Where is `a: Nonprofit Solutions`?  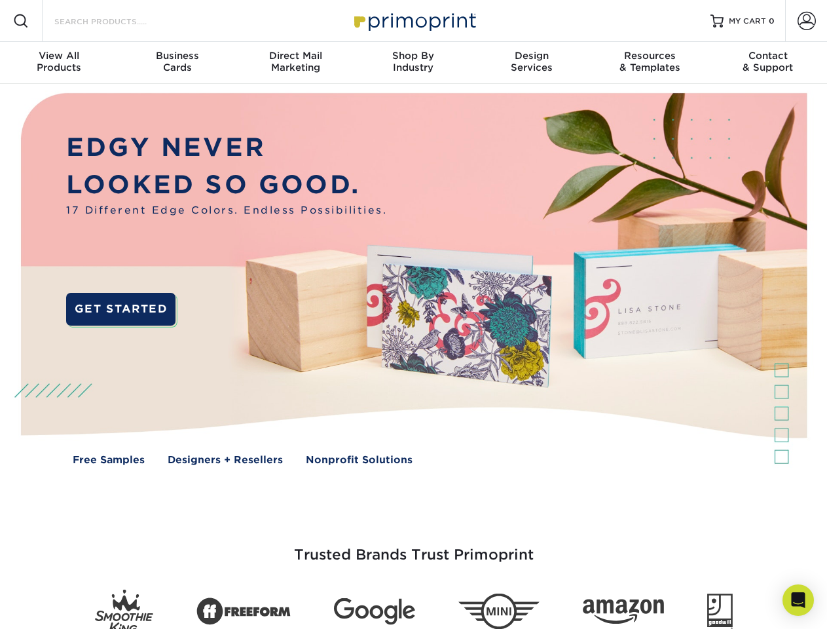 a: Nonprofit Solutions is located at coordinates (359, 460).